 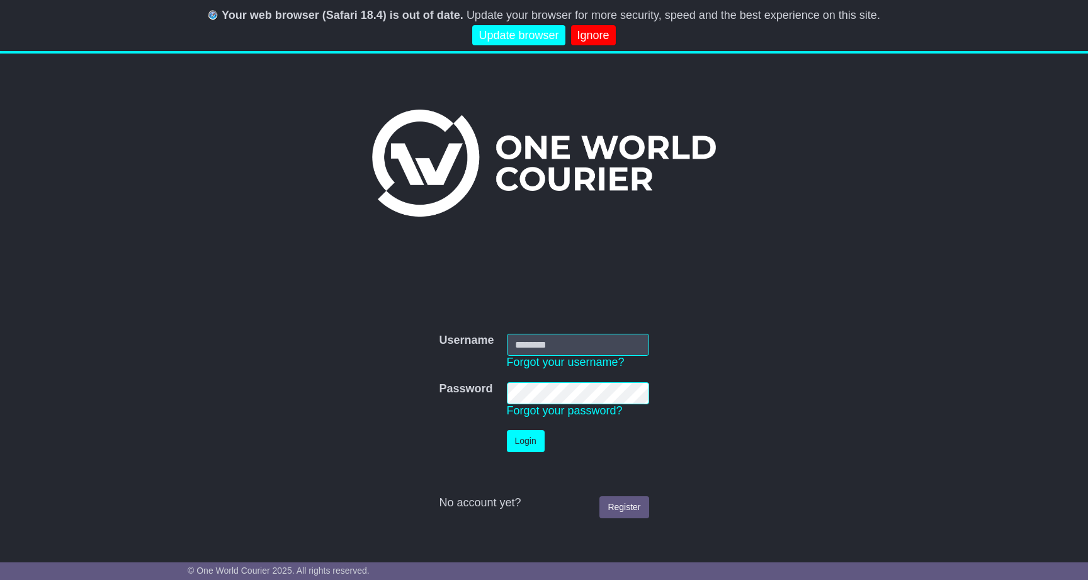 I want to click on span: © One World Courier 2025. All rights reserved., so click(x=278, y=571).